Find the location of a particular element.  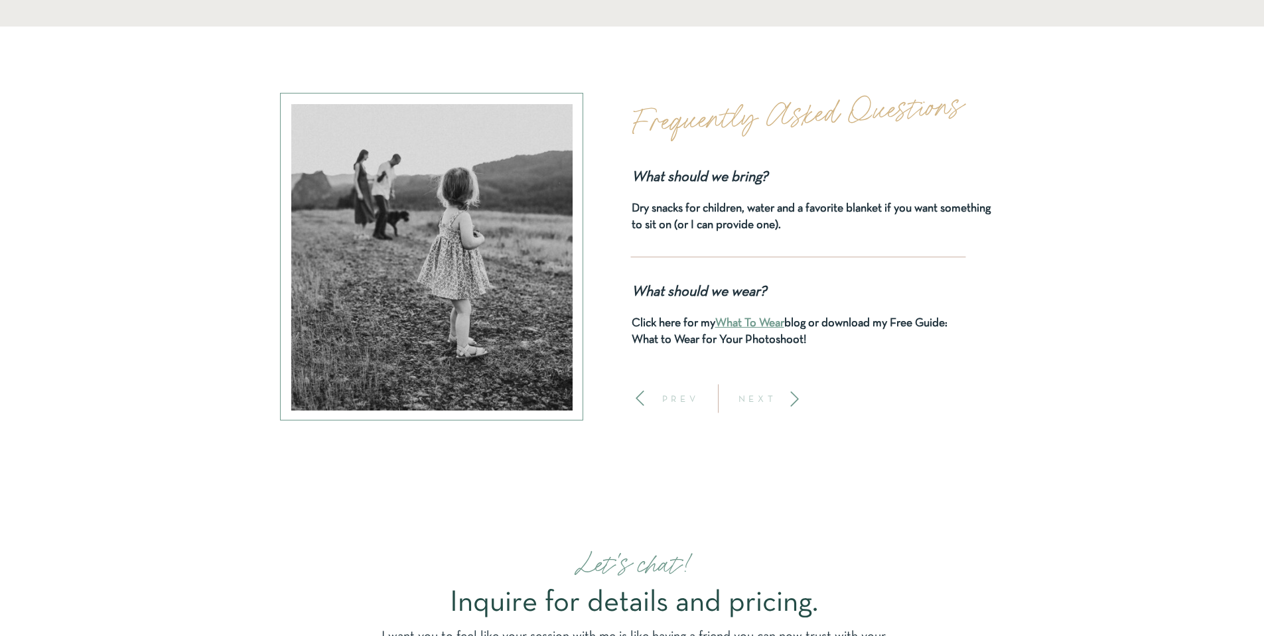

p: Let's chat! is located at coordinates (634, 561).